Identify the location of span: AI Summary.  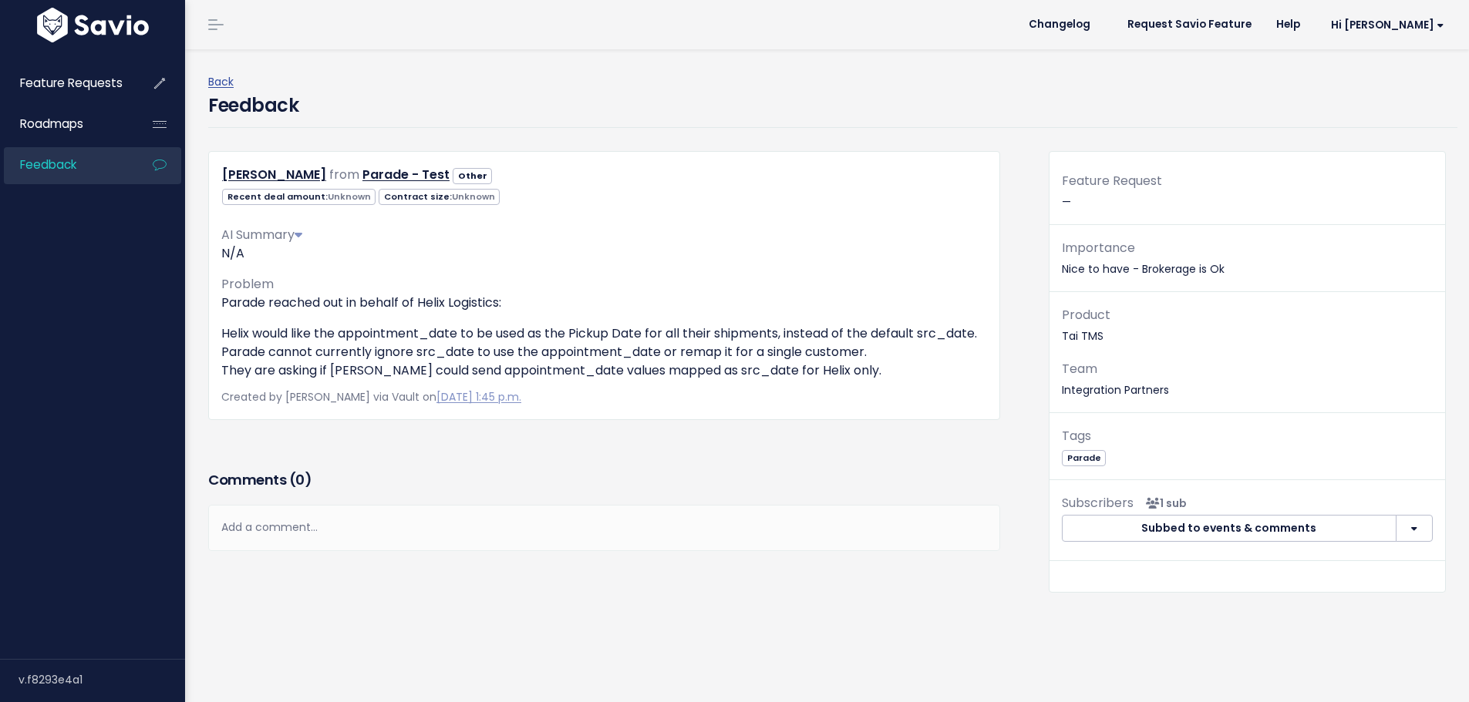
(261, 234).